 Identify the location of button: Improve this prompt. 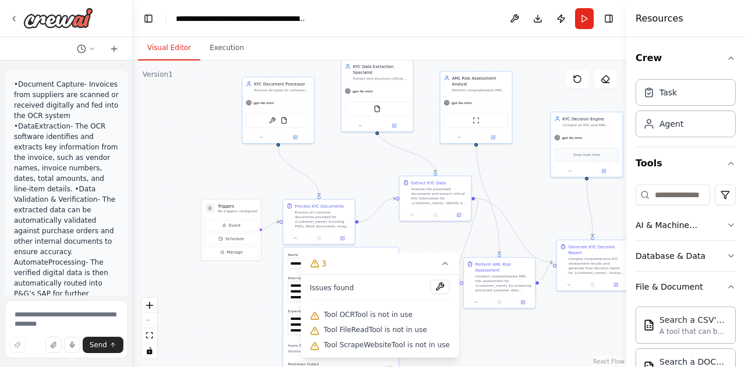
(17, 345).